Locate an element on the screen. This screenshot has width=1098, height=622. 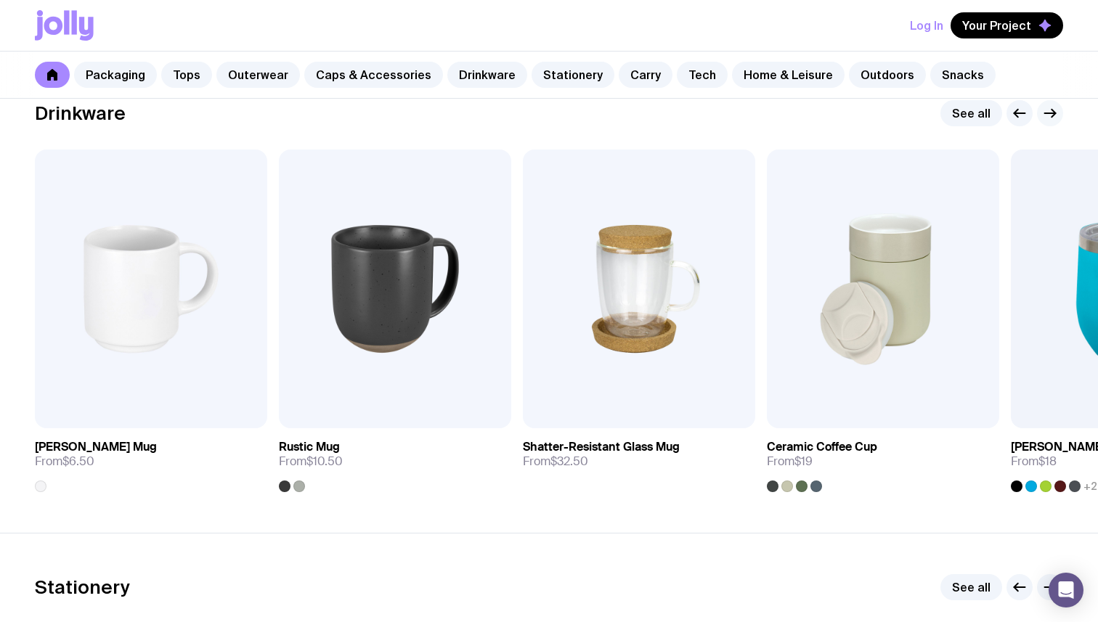
a: Outdoors is located at coordinates (887, 75).